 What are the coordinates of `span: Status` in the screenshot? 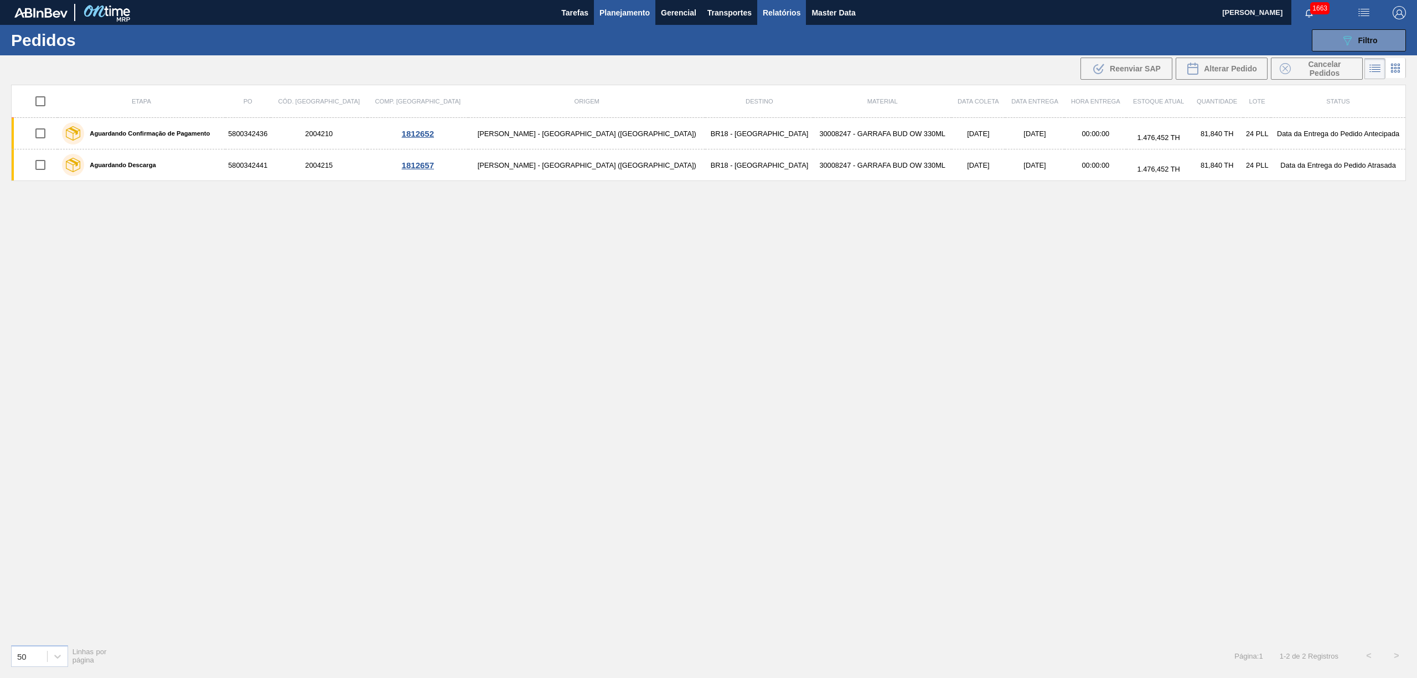 It's located at (1338, 101).